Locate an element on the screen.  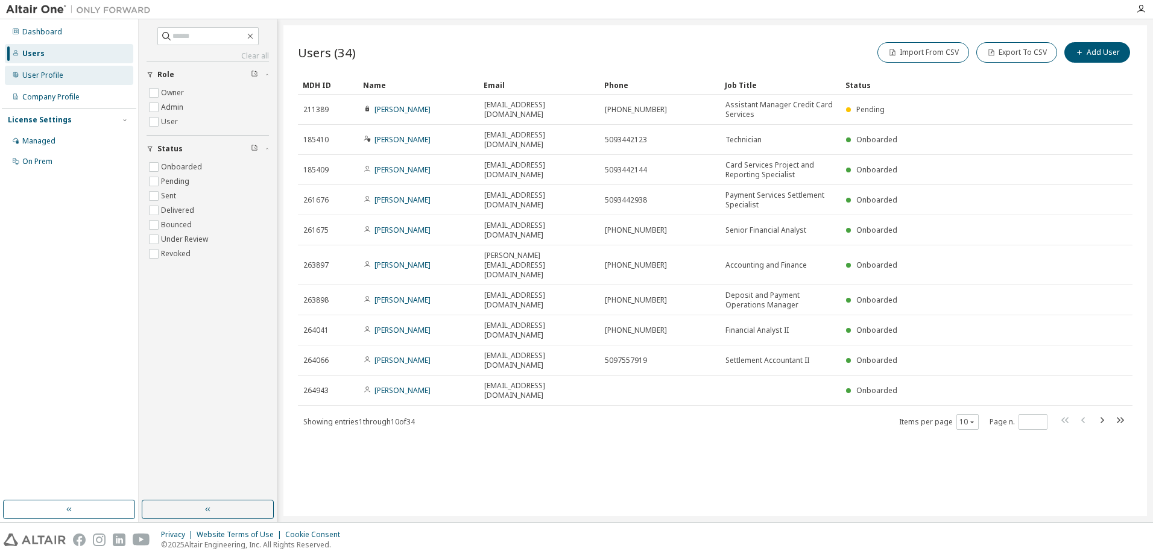
div: On Prem is located at coordinates (37, 162).